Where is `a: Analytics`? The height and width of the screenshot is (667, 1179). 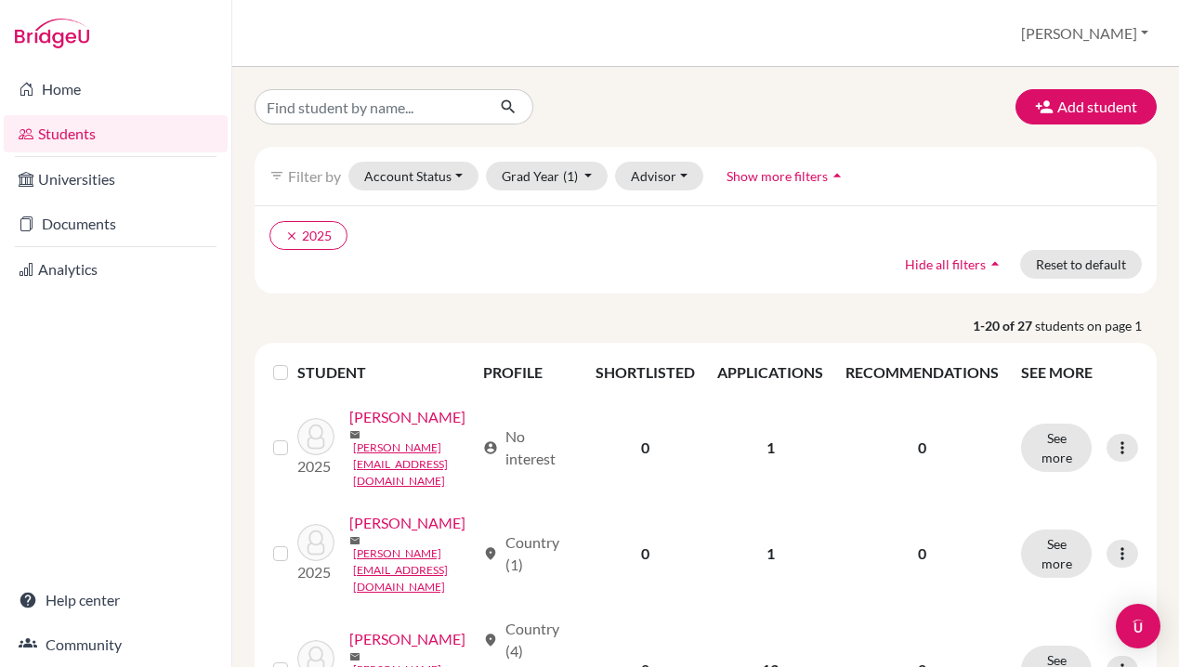
a: Analytics is located at coordinates (115, 270).